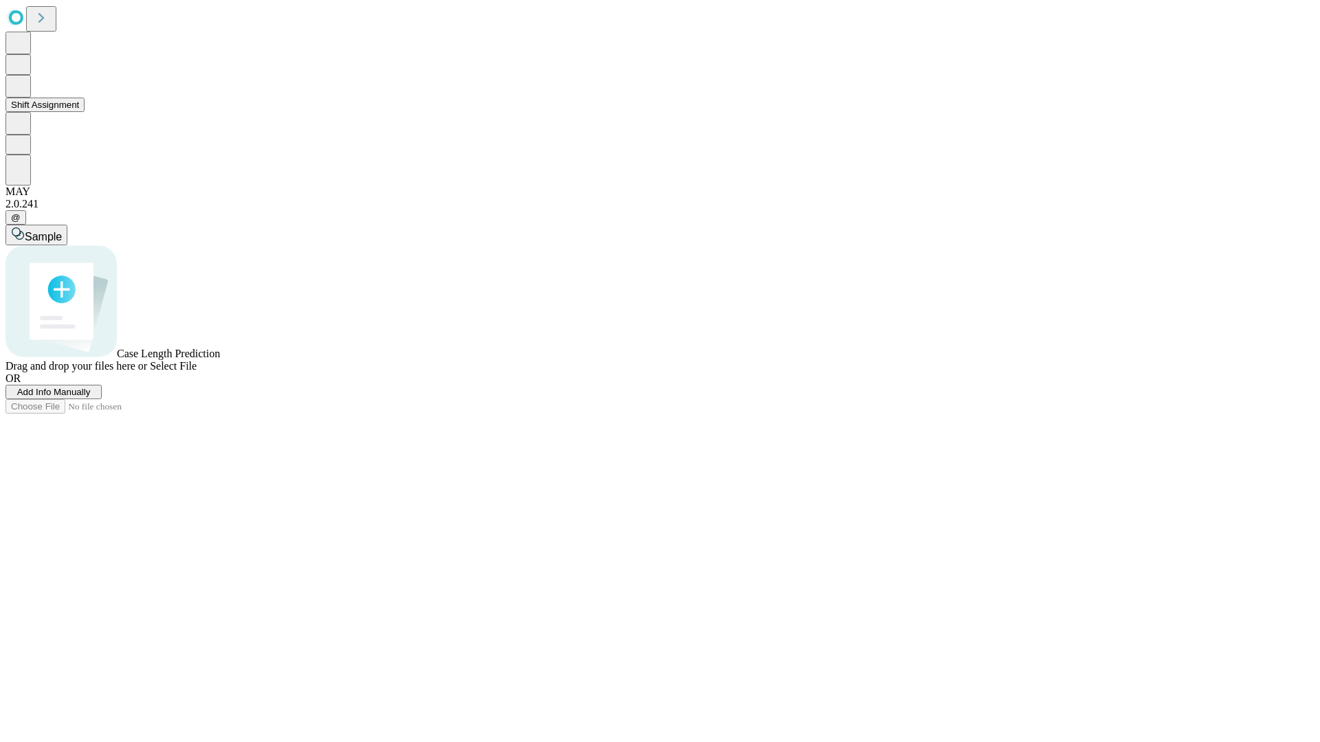 This screenshot has height=742, width=1320. What do you see at coordinates (76, 366) in the screenshot?
I see `span: Drag and drop your files here or` at bounding box center [76, 366].